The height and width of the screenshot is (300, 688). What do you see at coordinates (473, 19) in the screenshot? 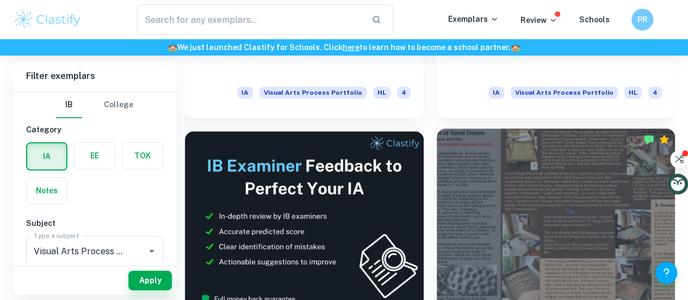
I see `p: Exemplars` at bounding box center [473, 19].